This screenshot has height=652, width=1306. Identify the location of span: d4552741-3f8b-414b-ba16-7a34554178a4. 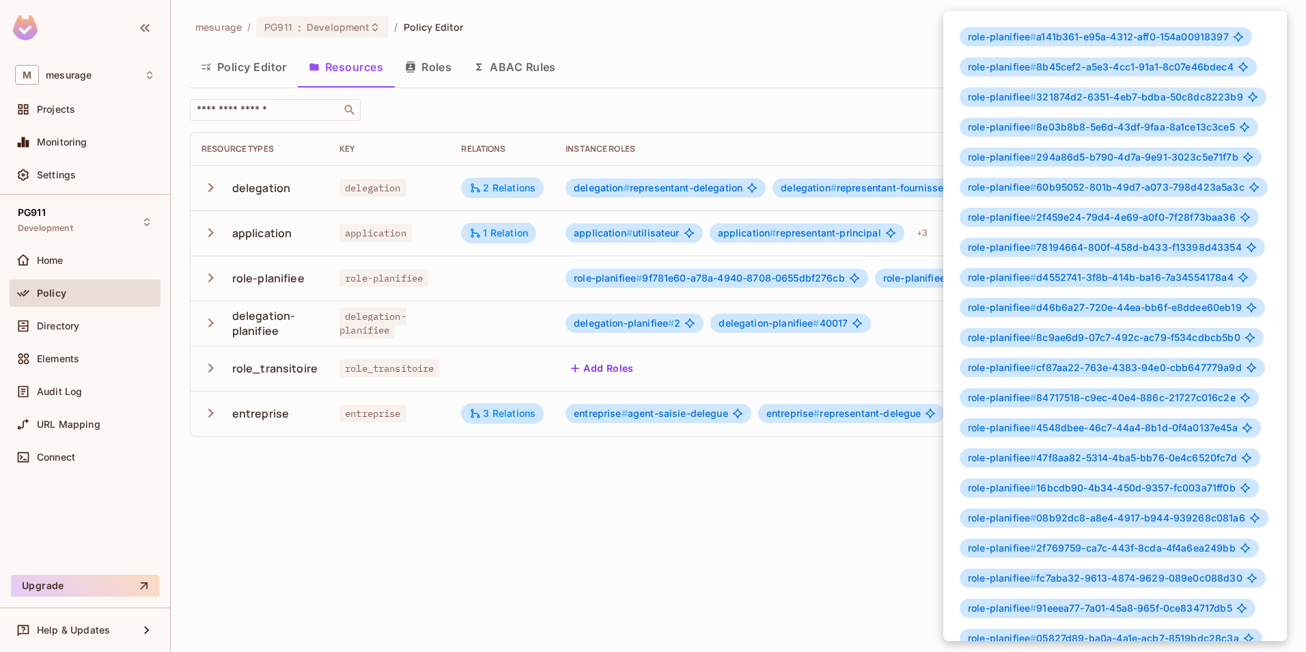
(1100, 277).